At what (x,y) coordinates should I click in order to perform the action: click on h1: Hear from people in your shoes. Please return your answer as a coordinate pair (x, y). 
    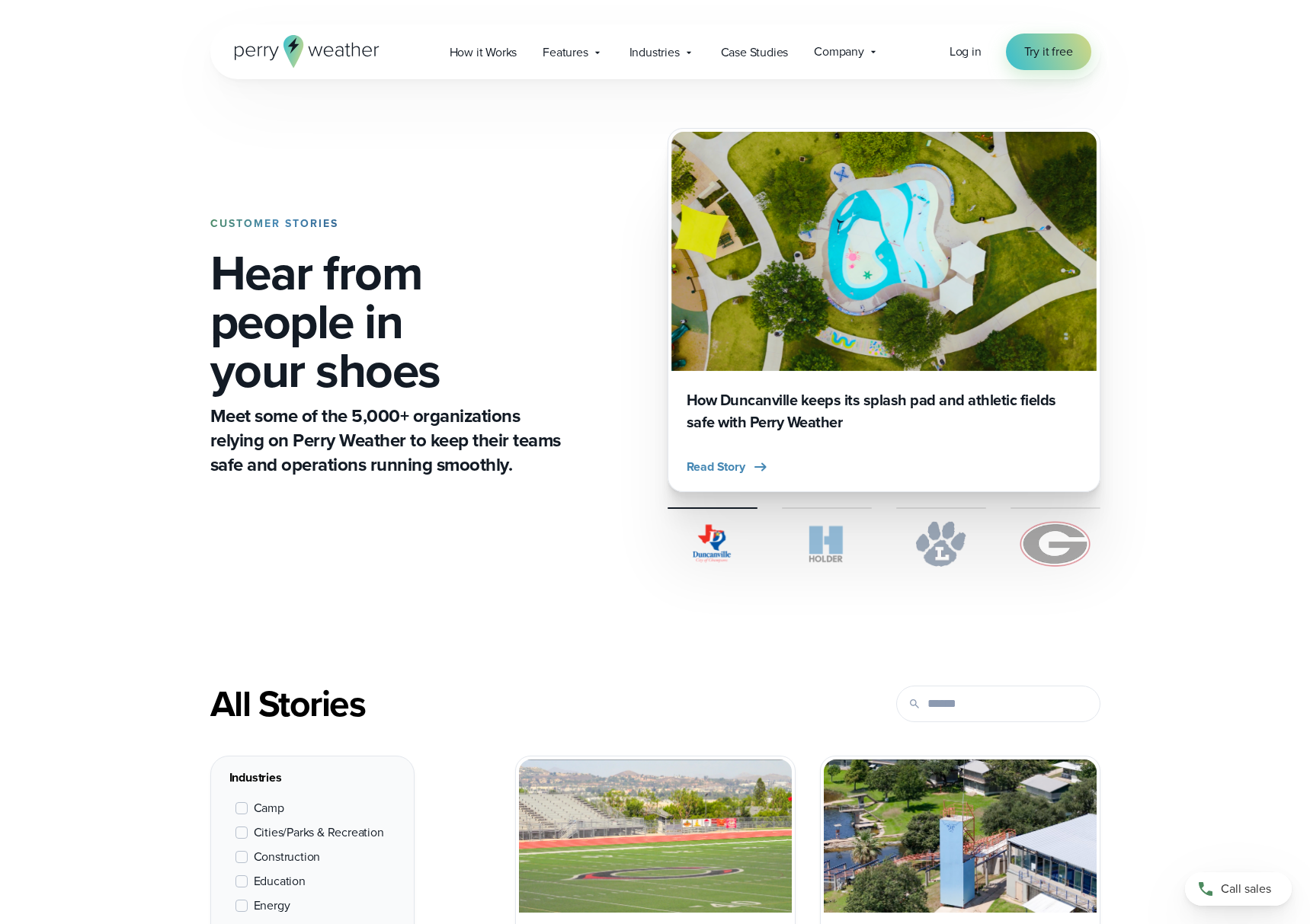
    Looking at the image, I should click on (388, 322).